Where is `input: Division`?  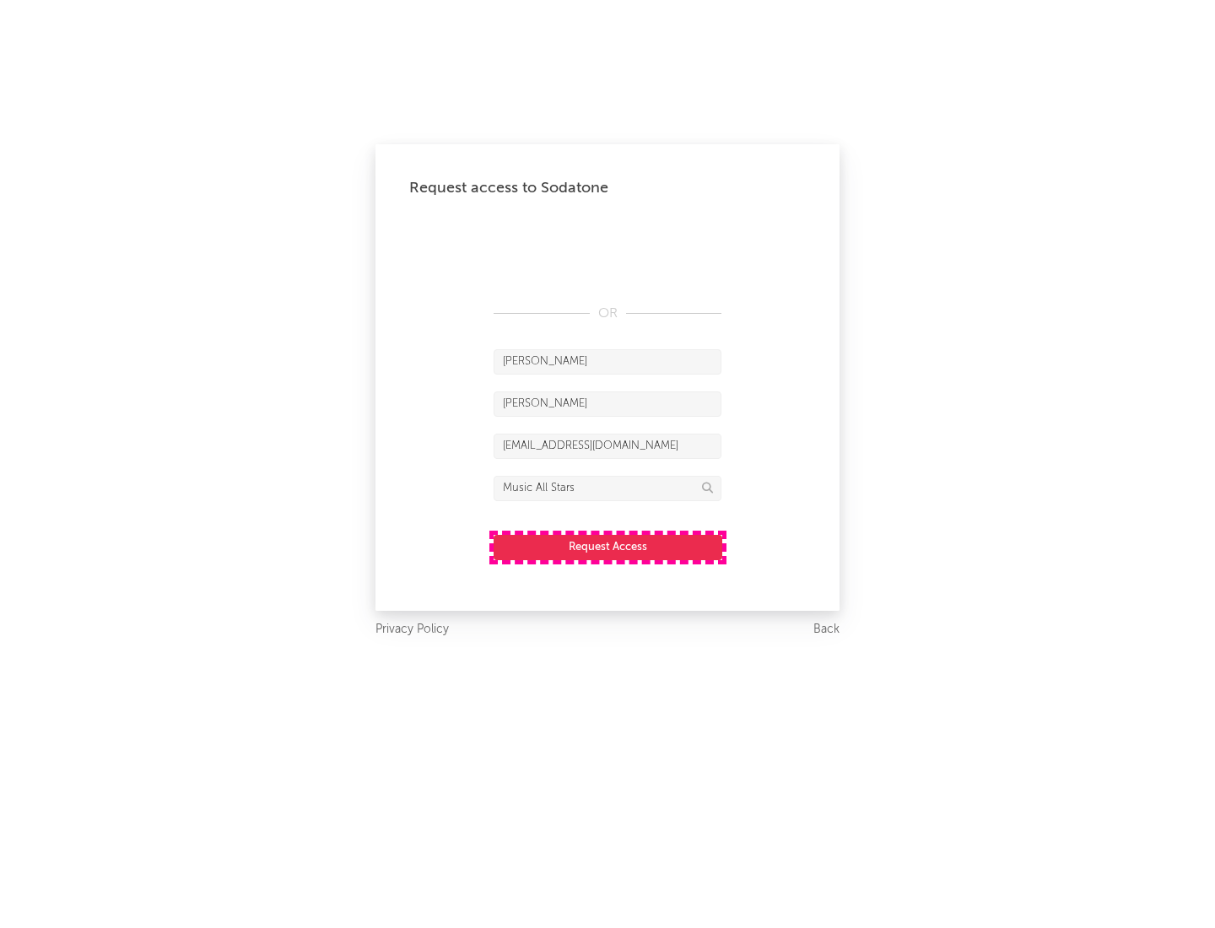 input: Division is located at coordinates (607, 488).